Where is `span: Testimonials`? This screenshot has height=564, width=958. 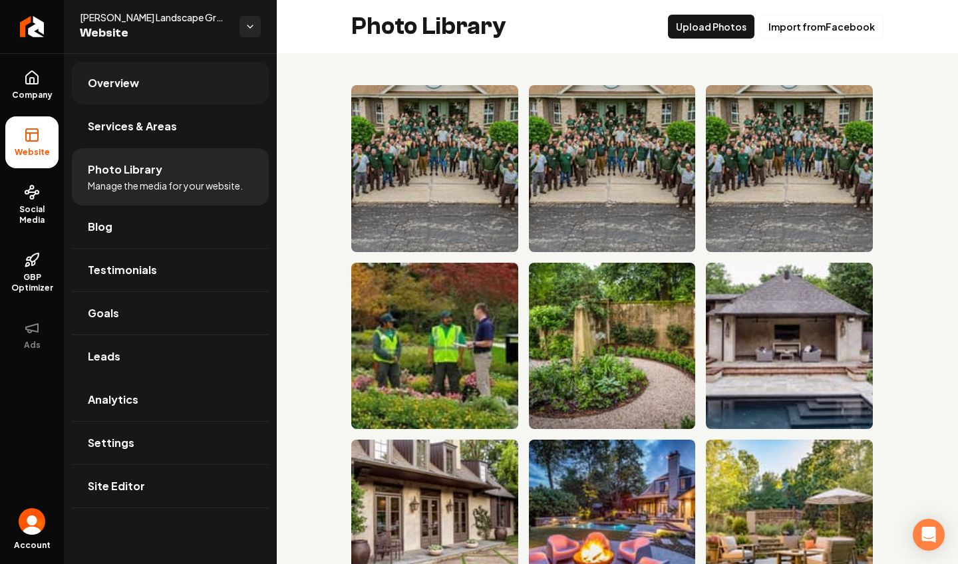
span: Testimonials is located at coordinates (122, 270).